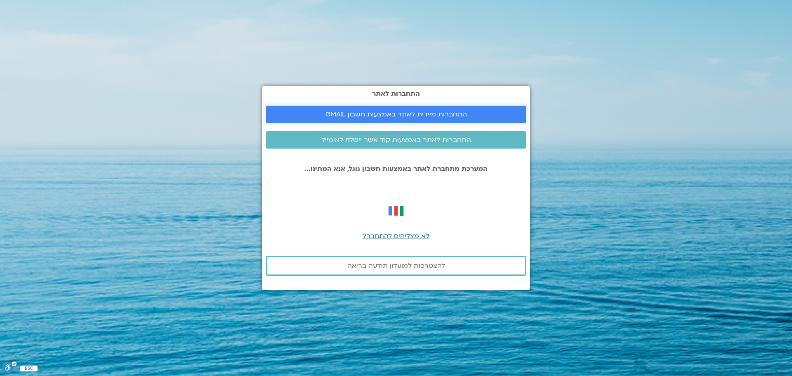 This screenshot has height=376, width=792. I want to click on a: לא מצליחים להתחבר?, so click(396, 236).